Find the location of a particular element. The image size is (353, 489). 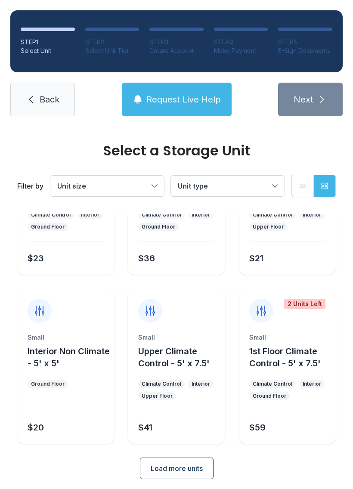

div: 2 Units Left is located at coordinates (305, 304).